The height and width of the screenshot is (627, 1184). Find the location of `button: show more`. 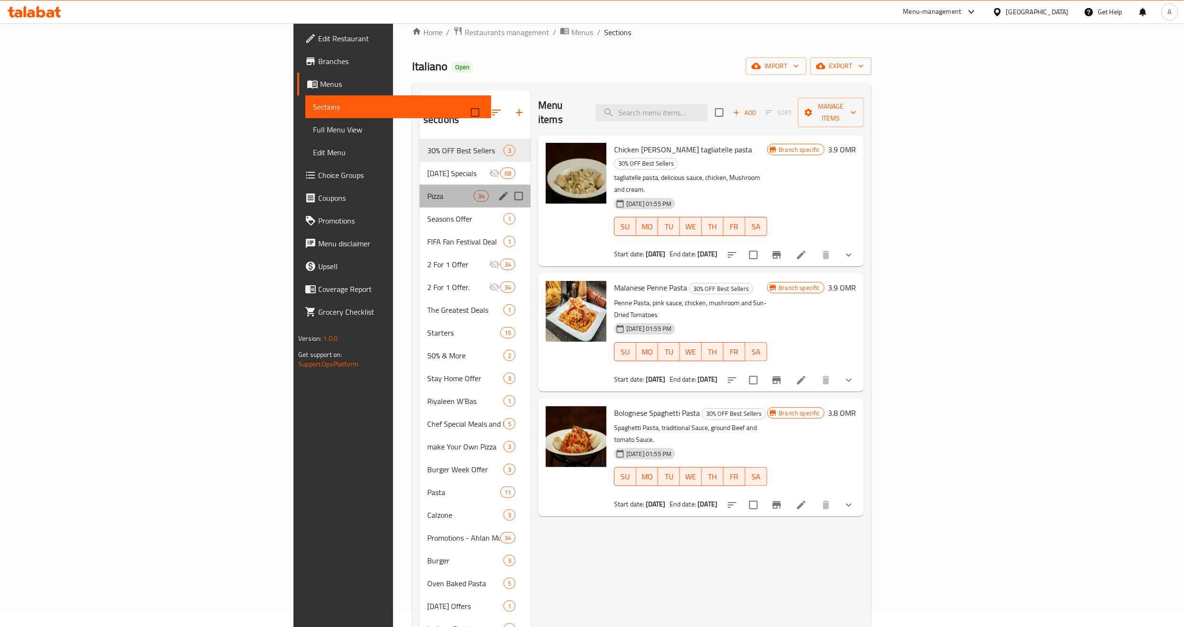

button: show more is located at coordinates (849, 380).